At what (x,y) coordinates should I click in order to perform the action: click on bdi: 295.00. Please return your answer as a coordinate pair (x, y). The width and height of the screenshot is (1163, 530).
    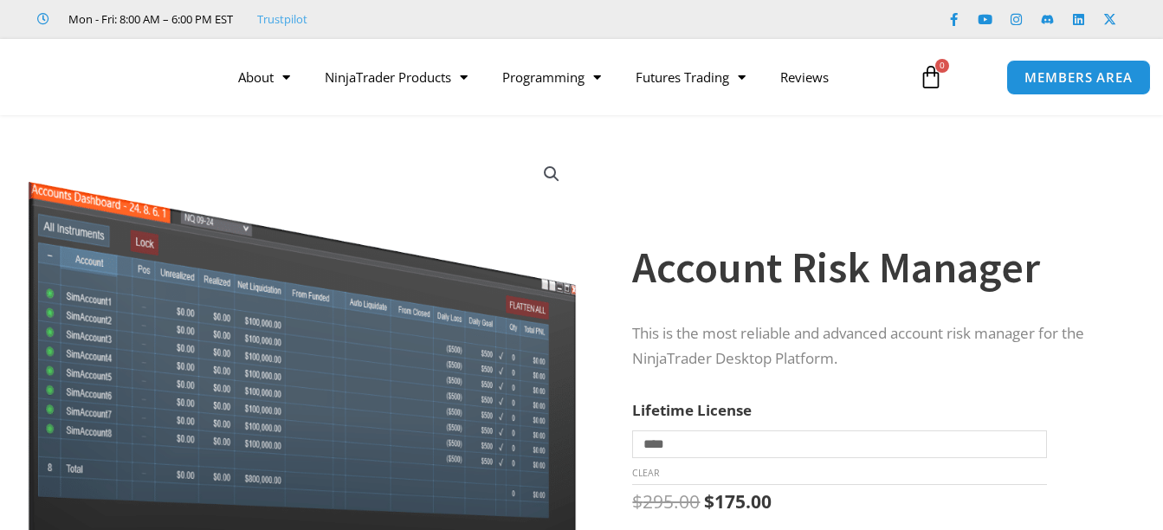
    Looking at the image, I should click on (666, 502).